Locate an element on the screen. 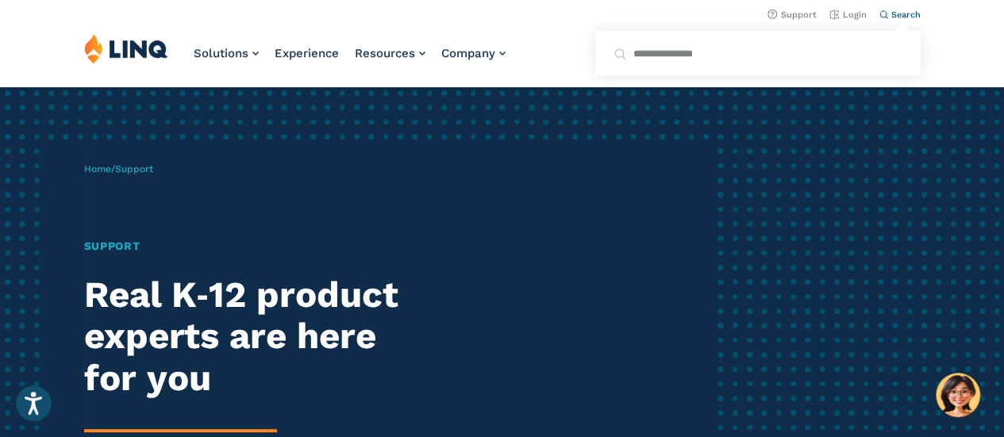 The width and height of the screenshot is (1004, 437). nav: Primary Navigation is located at coordinates (349, 60).